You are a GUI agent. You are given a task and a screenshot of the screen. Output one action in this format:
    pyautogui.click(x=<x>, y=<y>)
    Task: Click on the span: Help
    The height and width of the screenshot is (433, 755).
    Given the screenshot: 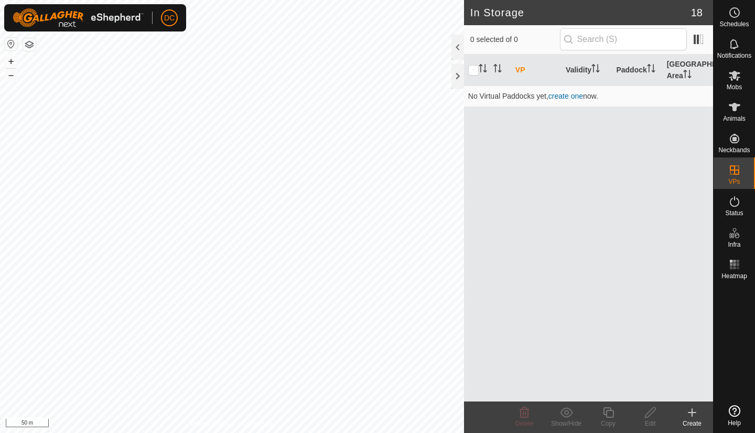 What is the action you would take?
    pyautogui.click(x=734, y=423)
    